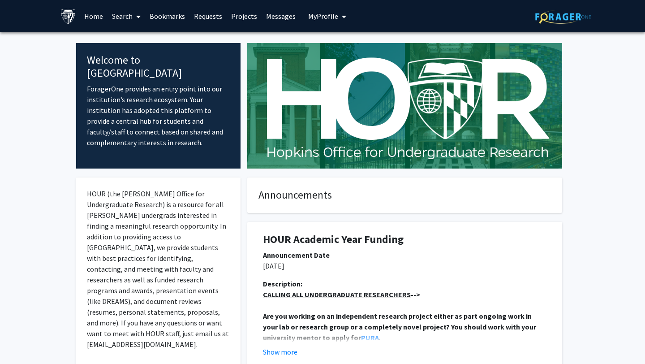 The height and width of the screenshot is (364, 645). I want to click on strong: PURA, so click(370, 337).